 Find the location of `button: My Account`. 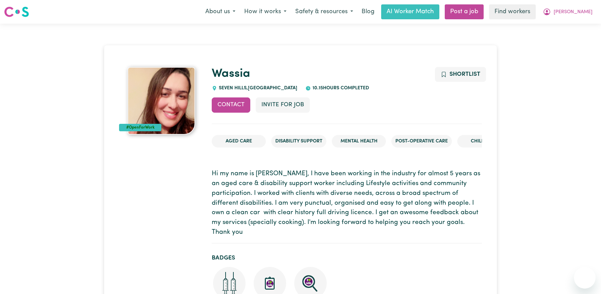

button: My Account is located at coordinates (568, 12).